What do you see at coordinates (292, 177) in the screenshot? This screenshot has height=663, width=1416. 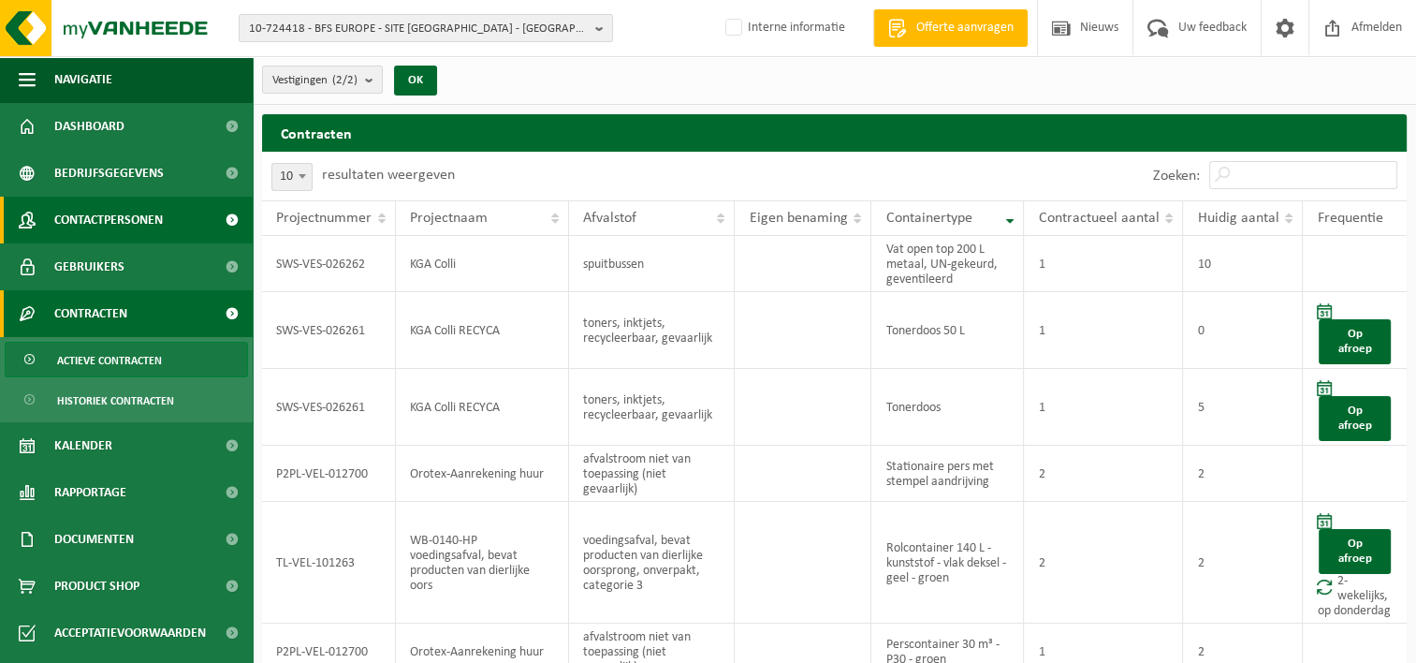 I see `span: 10` at bounding box center [292, 177].